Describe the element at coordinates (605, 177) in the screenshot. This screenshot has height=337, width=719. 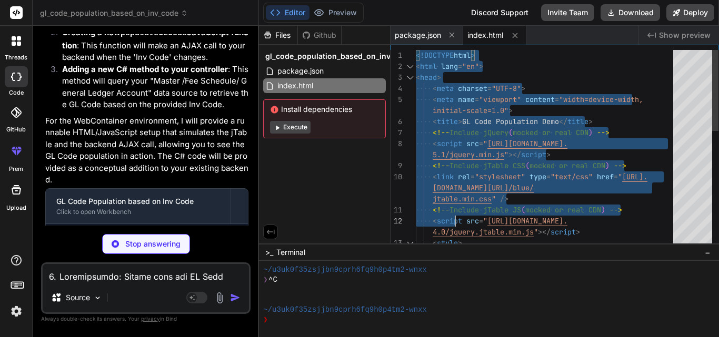
I see `span: href` at that location.